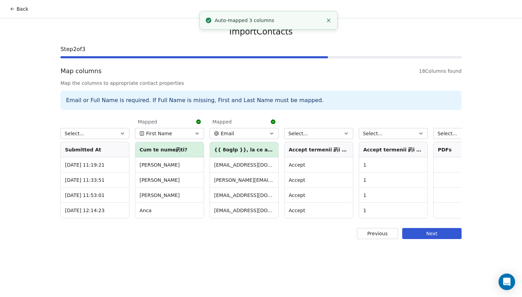 The image size is (522, 297). Describe the element at coordinates (507, 282) in the screenshot. I see `div: Open Intercom Messenger` at that location.